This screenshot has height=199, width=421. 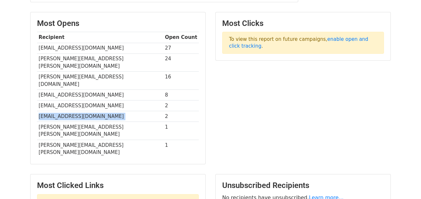 What do you see at coordinates (181, 63) in the screenshot?
I see `td: 24` at bounding box center [181, 63].